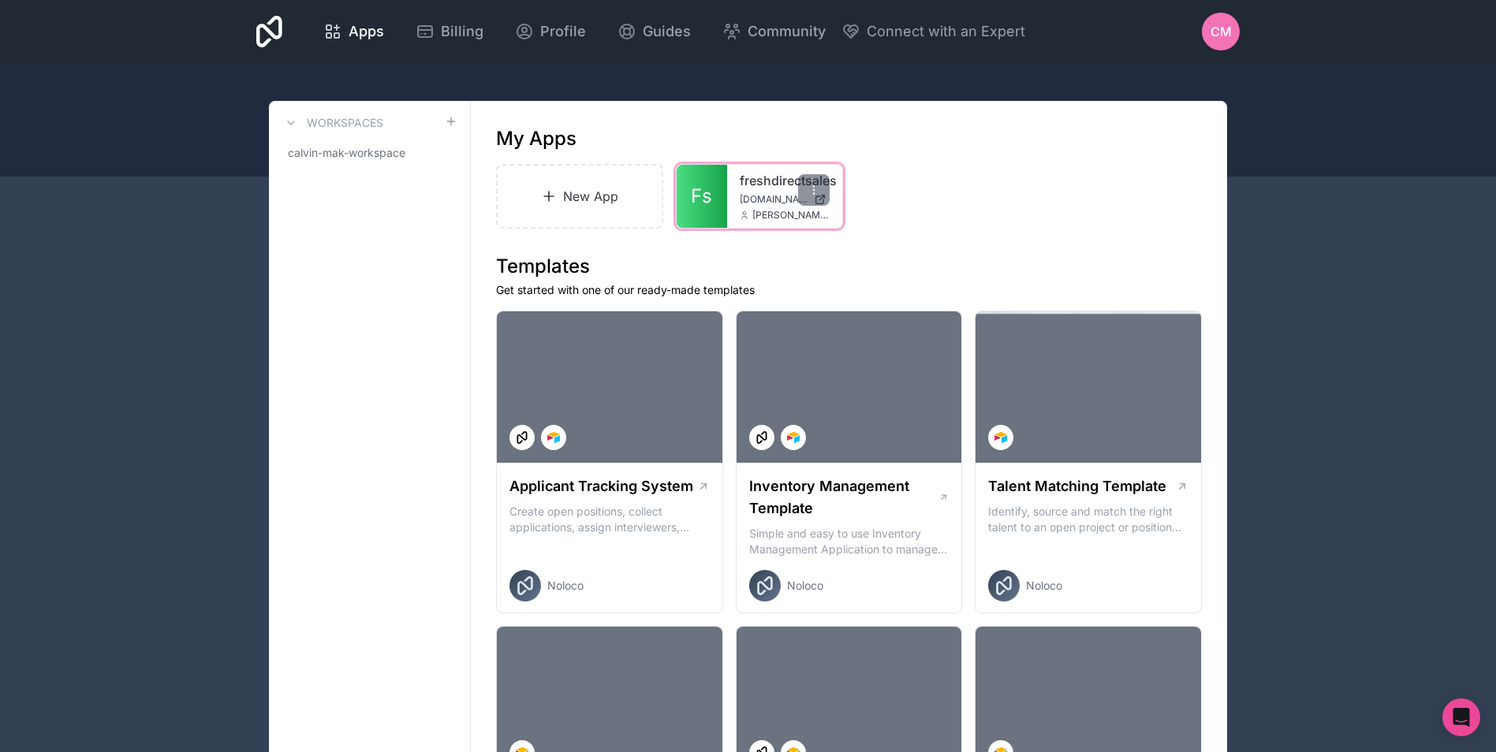 The height and width of the screenshot is (752, 1496). Describe the element at coordinates (366, 32) in the screenshot. I see `span: Apps` at that location.